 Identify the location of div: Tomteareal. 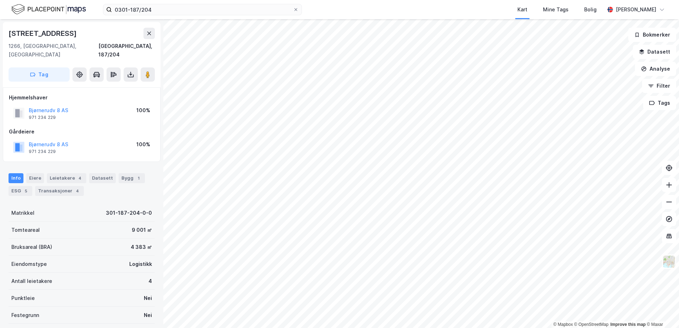
(26, 230).